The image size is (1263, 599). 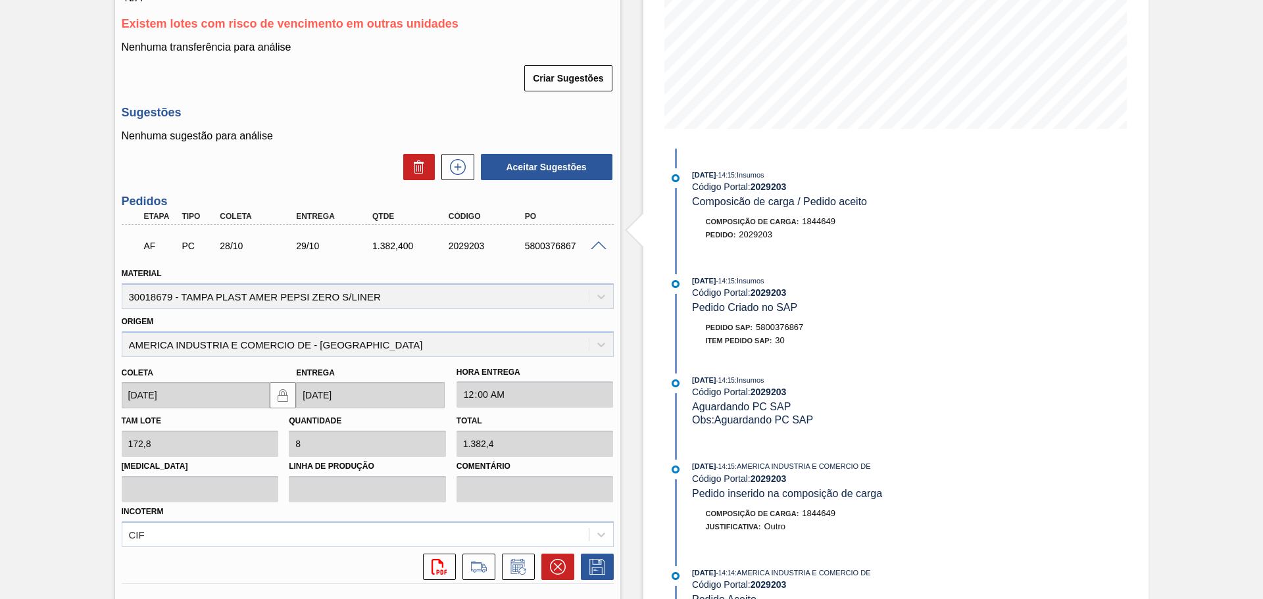 What do you see at coordinates (138, 373) in the screenshot?
I see `label: Coleta` at bounding box center [138, 373].